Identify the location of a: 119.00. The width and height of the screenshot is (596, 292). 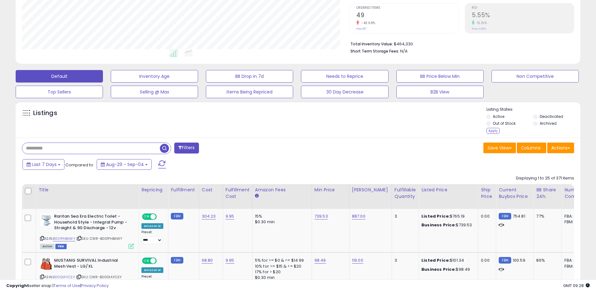
(358, 261).